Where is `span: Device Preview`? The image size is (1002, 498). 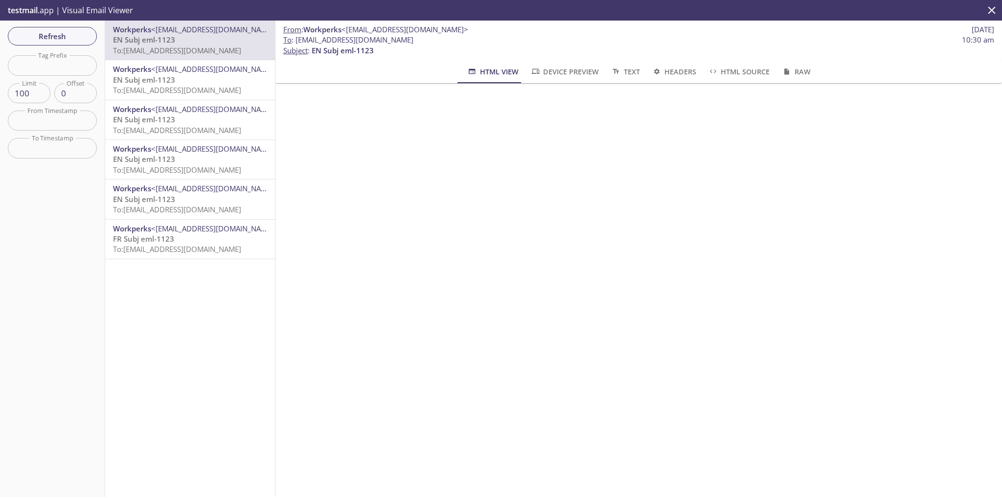
span: Device Preview is located at coordinates (565, 71).